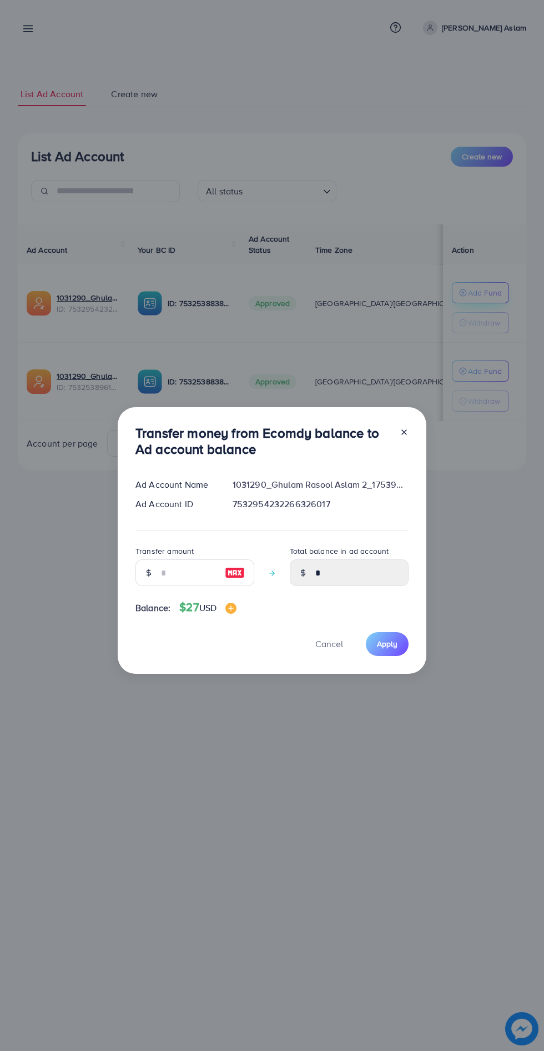 The height and width of the screenshot is (1051, 544). Describe the element at coordinates (387, 644) in the screenshot. I see `span: Apply` at that location.